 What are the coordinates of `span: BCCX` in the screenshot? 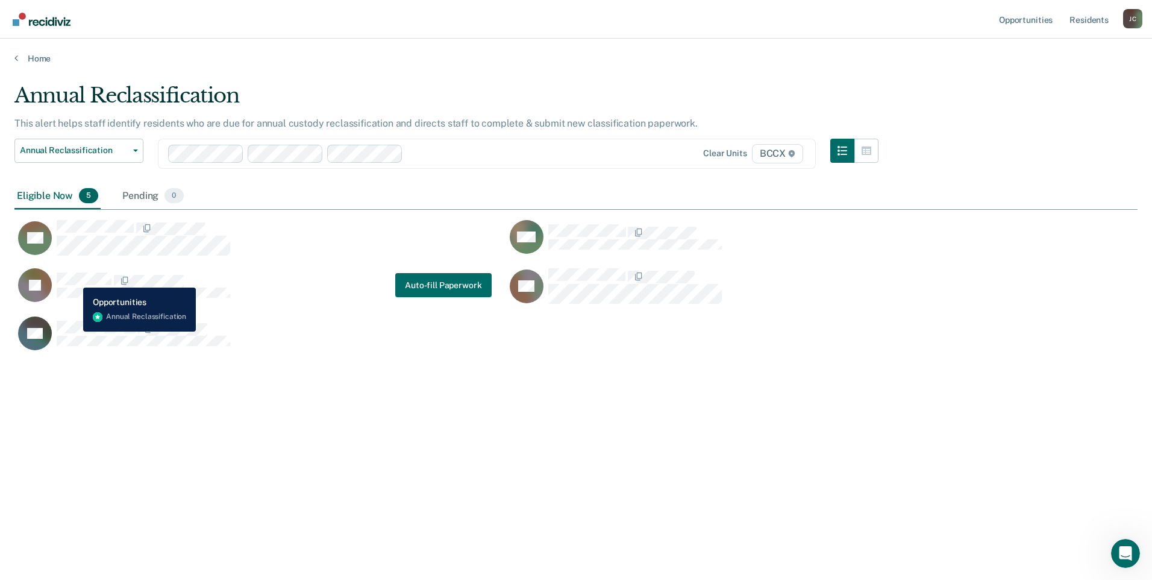 It's located at (777, 154).